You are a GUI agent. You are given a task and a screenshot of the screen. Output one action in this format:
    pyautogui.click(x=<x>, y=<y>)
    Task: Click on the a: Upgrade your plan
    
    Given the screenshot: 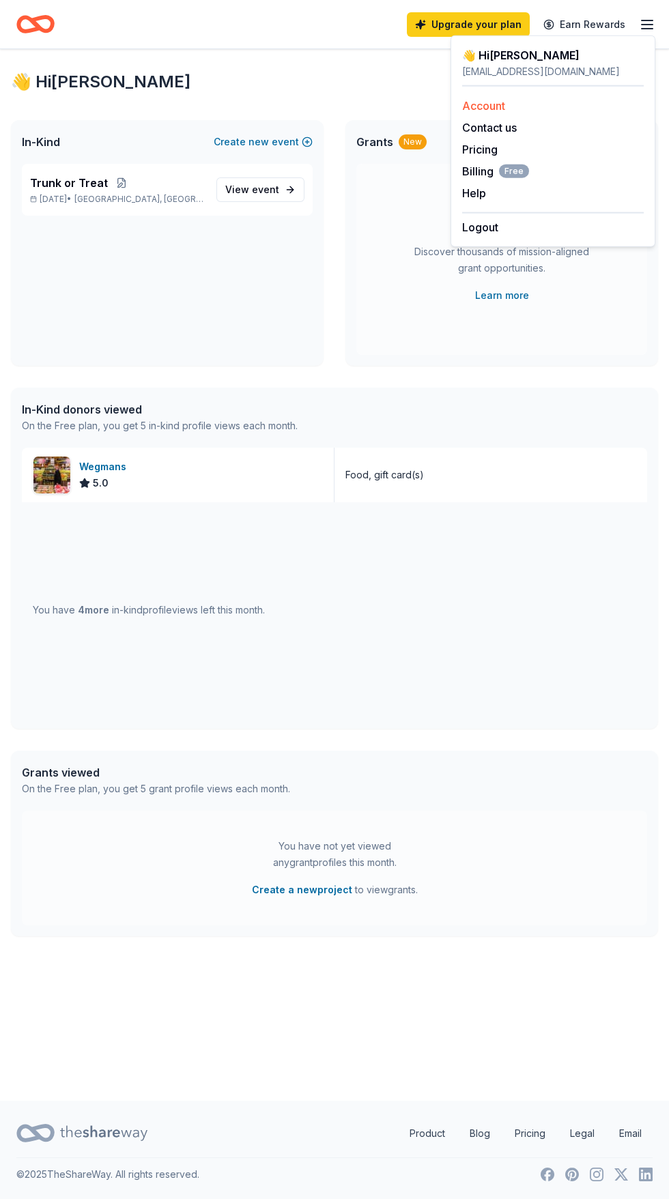 What is the action you would take?
    pyautogui.click(x=468, y=25)
    